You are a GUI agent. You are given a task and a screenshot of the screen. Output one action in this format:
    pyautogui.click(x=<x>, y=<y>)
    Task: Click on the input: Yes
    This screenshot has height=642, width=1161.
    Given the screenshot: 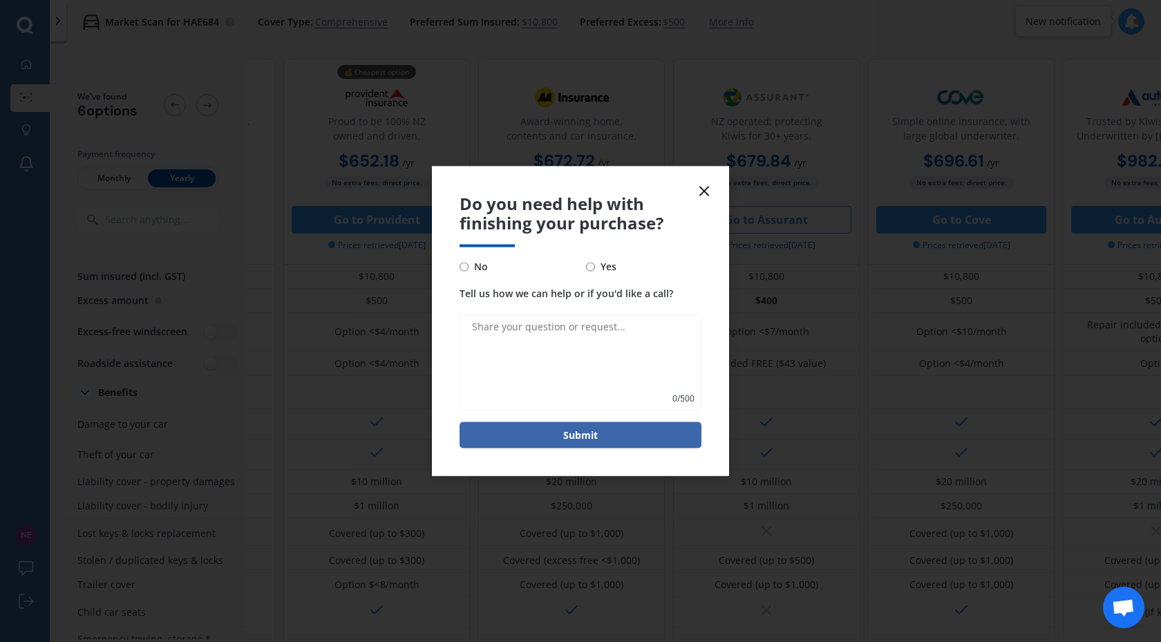 What is the action you would take?
    pyautogui.click(x=590, y=266)
    